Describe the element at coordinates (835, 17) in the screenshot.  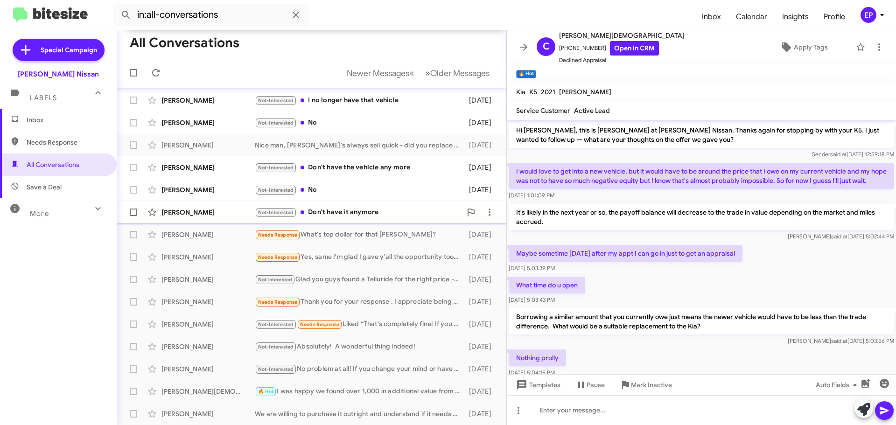
I see `a: Profile` at that location.